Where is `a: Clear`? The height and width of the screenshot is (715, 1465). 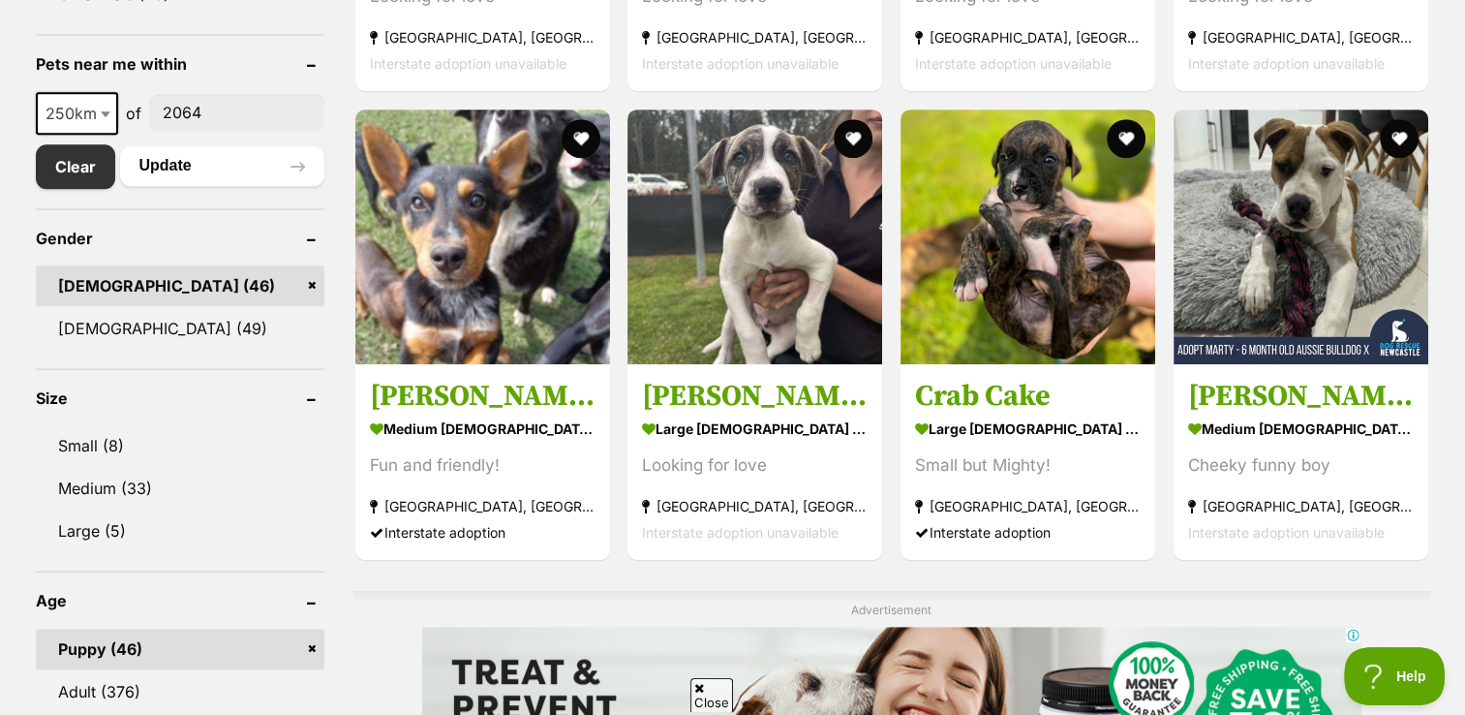
a: Clear is located at coordinates (76, 167).